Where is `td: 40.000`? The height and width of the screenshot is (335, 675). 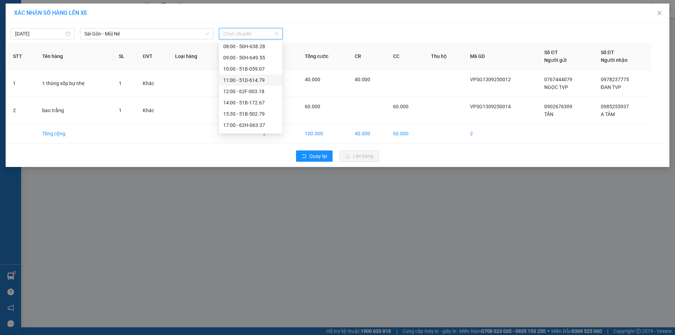
td: 40.000 is located at coordinates (368, 134).